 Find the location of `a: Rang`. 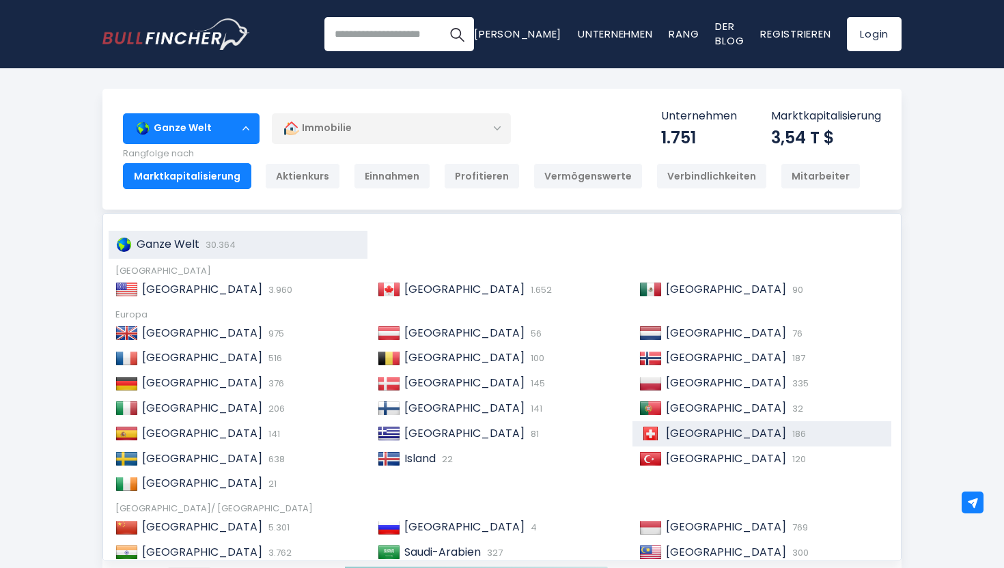

a: Rang is located at coordinates (683, 33).